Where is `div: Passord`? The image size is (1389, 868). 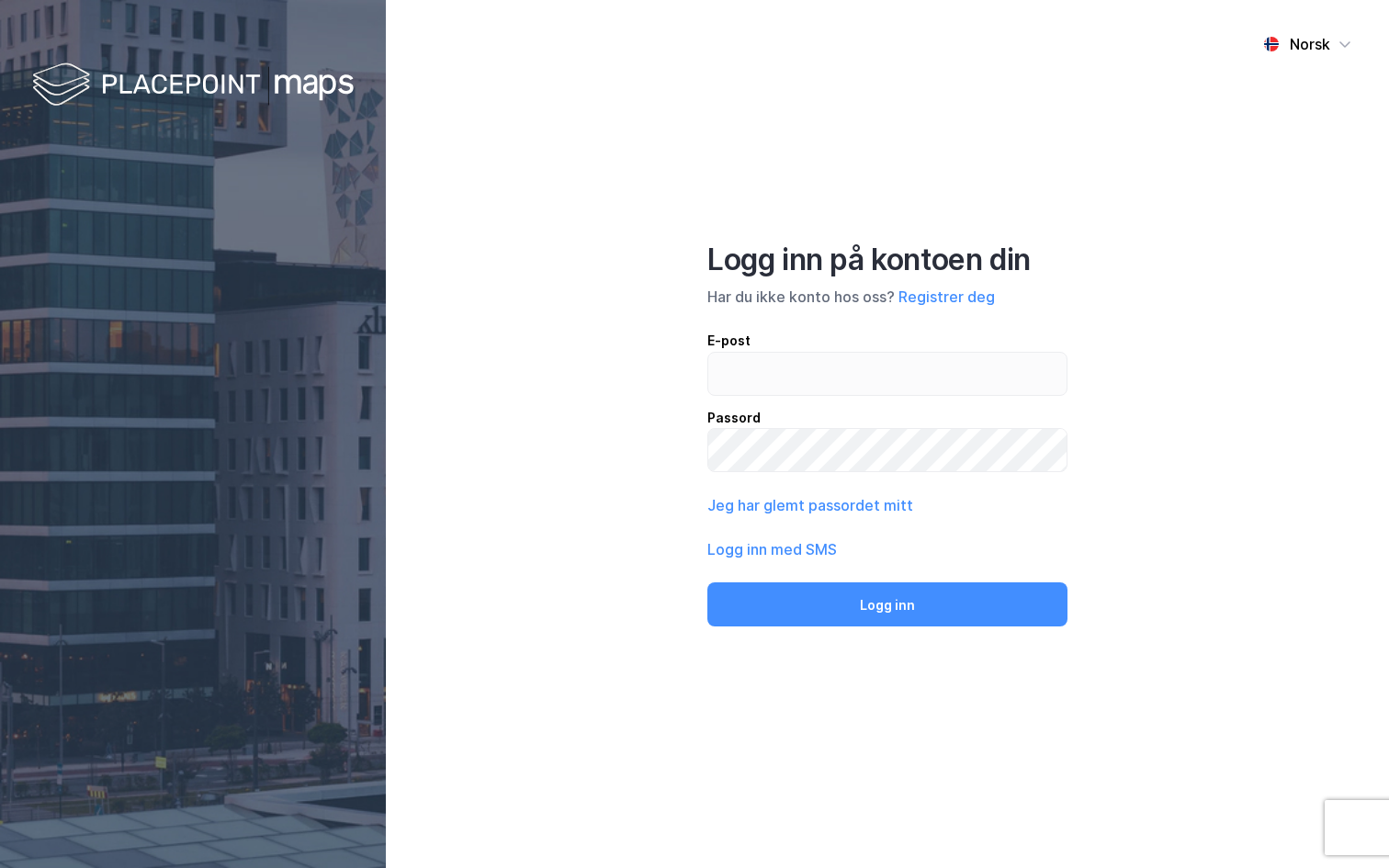
div: Passord is located at coordinates (887, 418).